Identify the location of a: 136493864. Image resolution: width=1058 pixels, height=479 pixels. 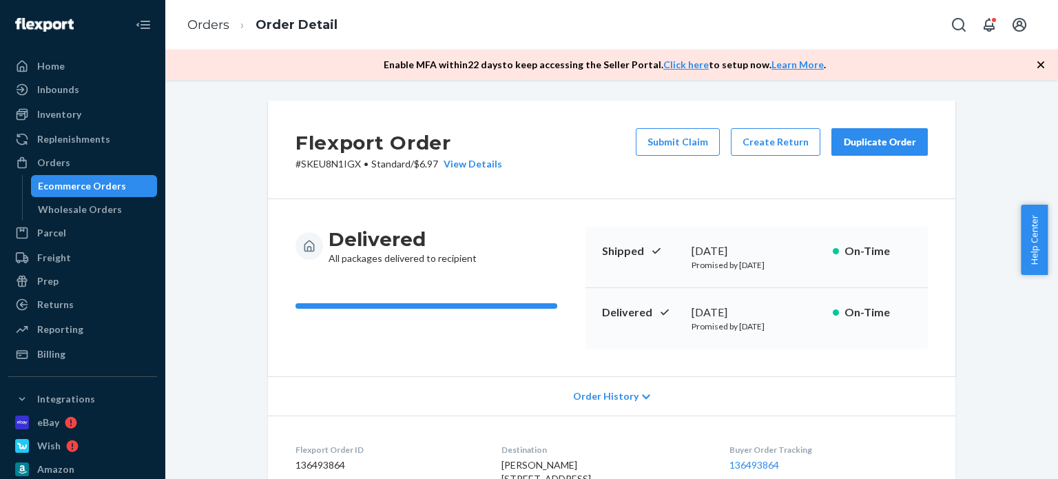
(754, 464).